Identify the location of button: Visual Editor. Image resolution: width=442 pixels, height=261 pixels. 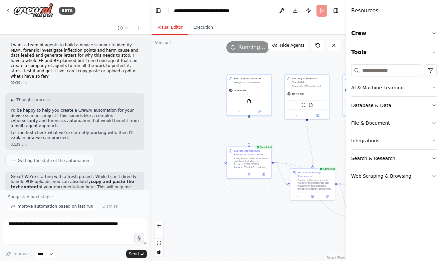
(170, 28).